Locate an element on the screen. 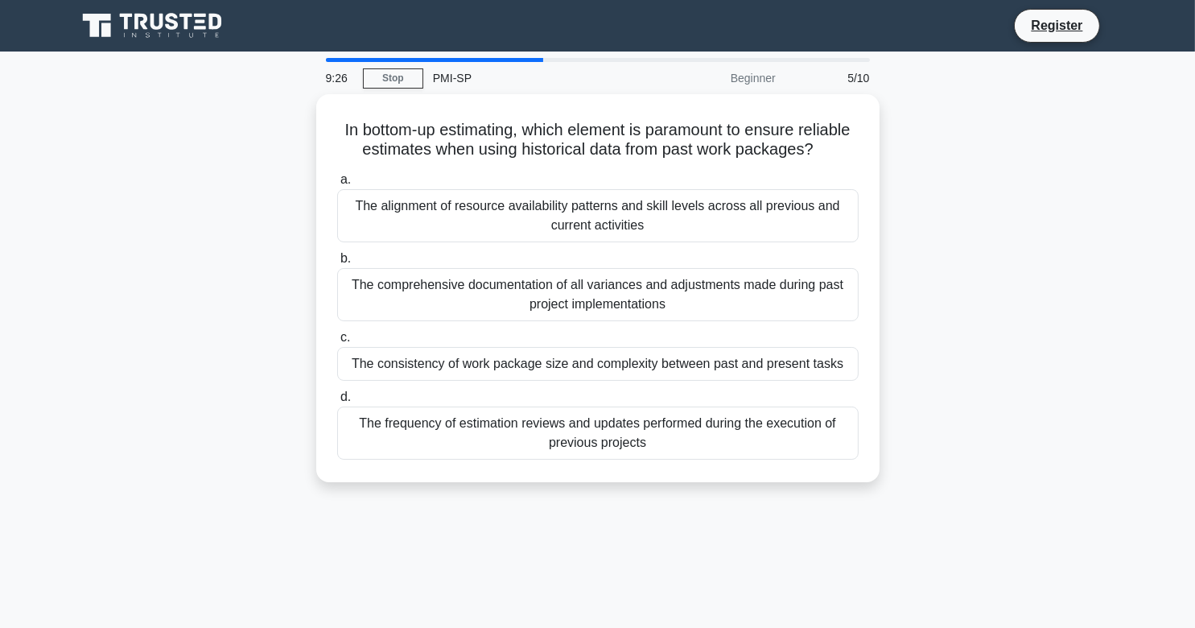 This screenshot has width=1195, height=628. div: The comprehensive documentation of all variances and adjustments made during past project impleme... is located at coordinates (598, 295).